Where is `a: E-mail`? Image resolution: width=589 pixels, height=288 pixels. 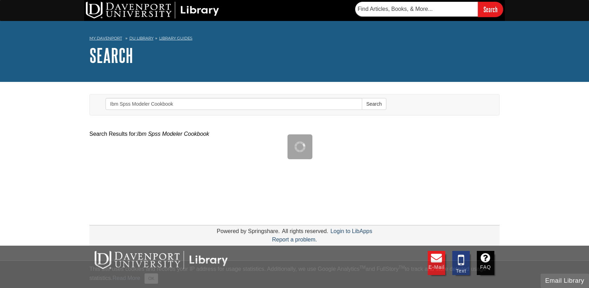
a: E-mail is located at coordinates (436, 263).